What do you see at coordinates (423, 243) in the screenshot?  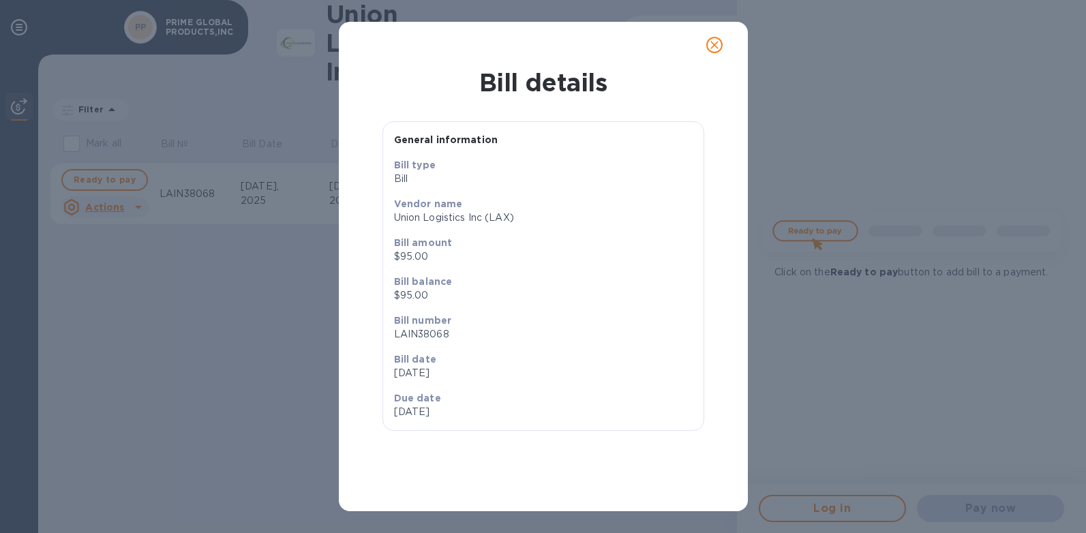 I see `b: Bill amount` at bounding box center [423, 243].